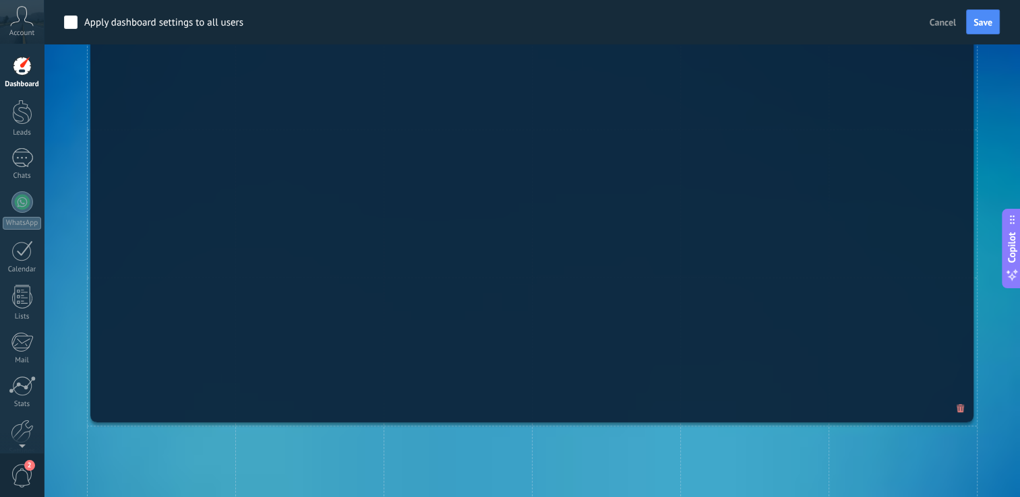 This screenshot has width=1020, height=497. I want to click on div: Lists, so click(22, 317).